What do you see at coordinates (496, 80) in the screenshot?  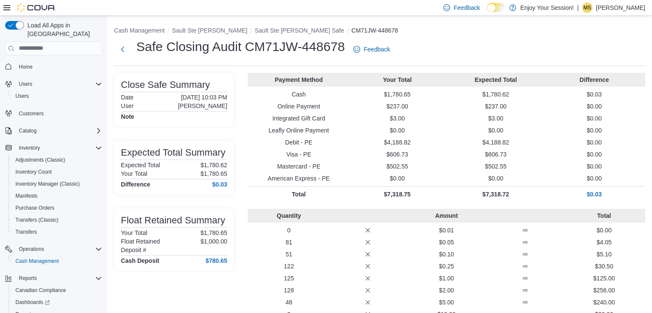 I see `p: Expected Total` at bounding box center [496, 80].